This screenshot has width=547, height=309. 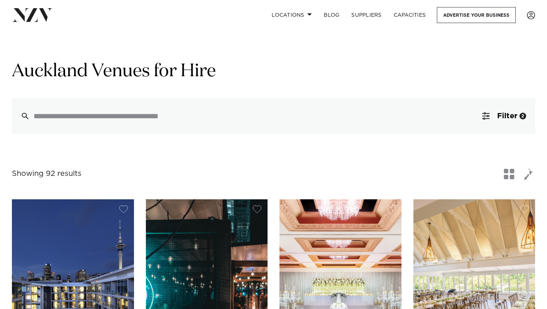 What do you see at coordinates (47, 174) in the screenshot?
I see `div: Showing 92 results` at bounding box center [47, 174].